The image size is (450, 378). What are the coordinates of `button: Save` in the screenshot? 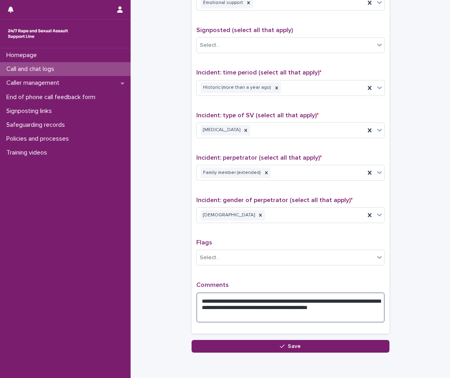 It's located at (291, 346).